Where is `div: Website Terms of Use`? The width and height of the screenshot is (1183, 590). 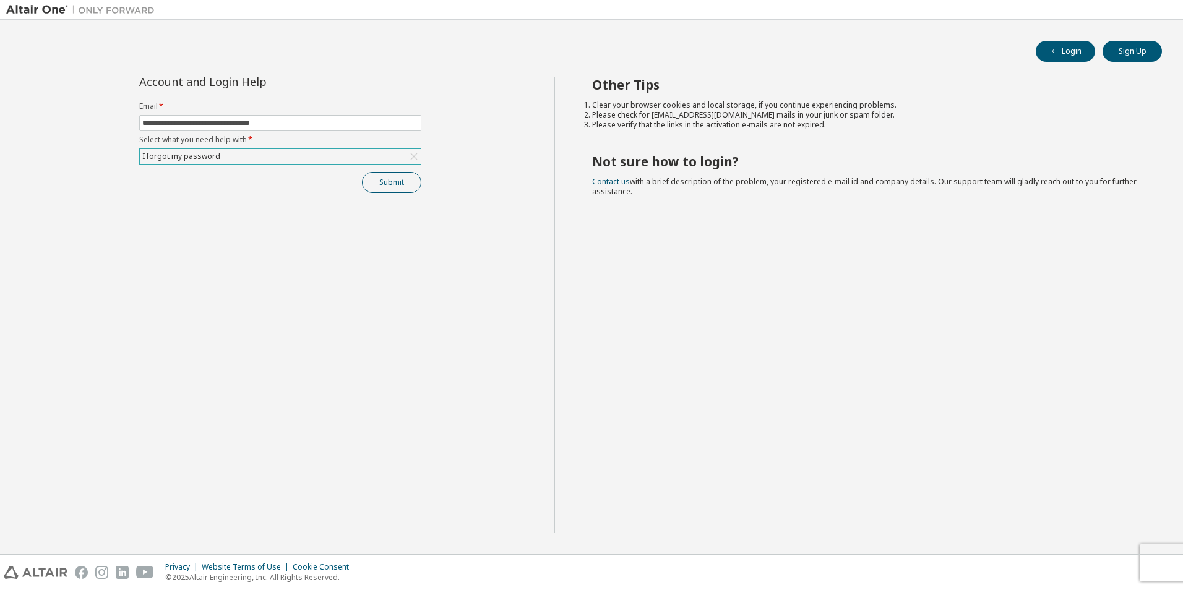 div: Website Terms of Use is located at coordinates (247, 567).